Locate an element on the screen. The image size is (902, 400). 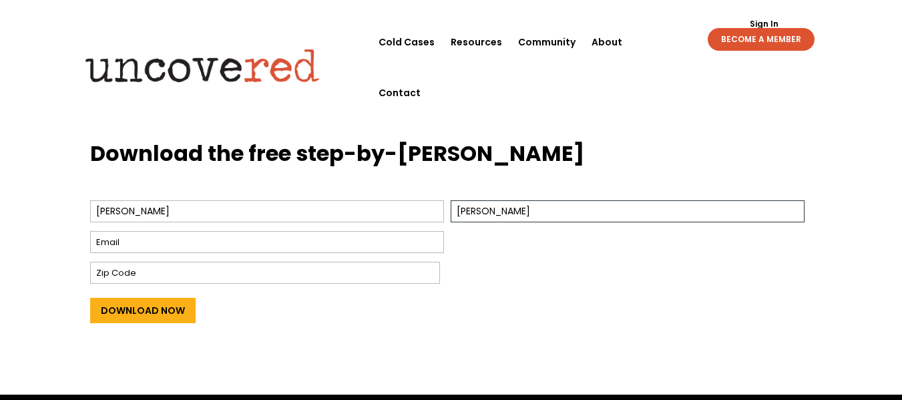
a: Resources is located at coordinates (476, 42).